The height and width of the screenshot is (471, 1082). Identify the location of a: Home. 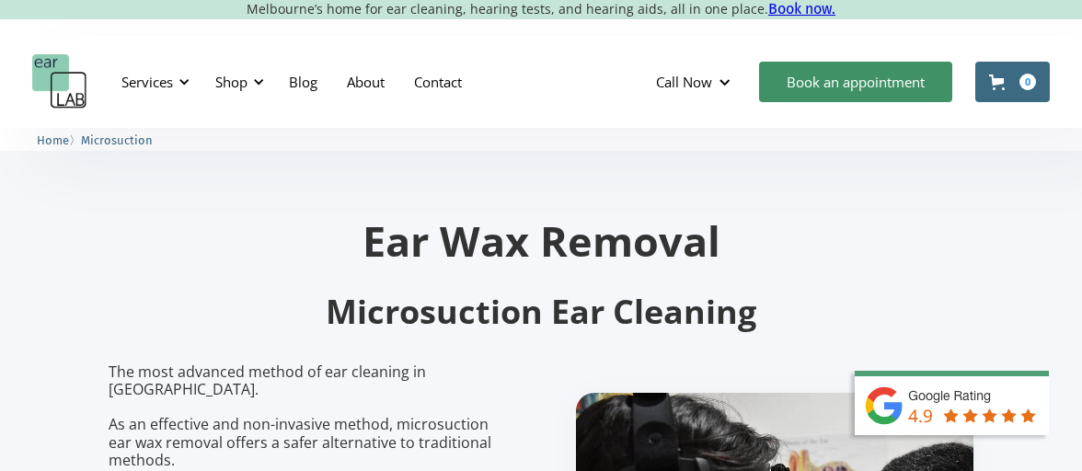
(52, 139).